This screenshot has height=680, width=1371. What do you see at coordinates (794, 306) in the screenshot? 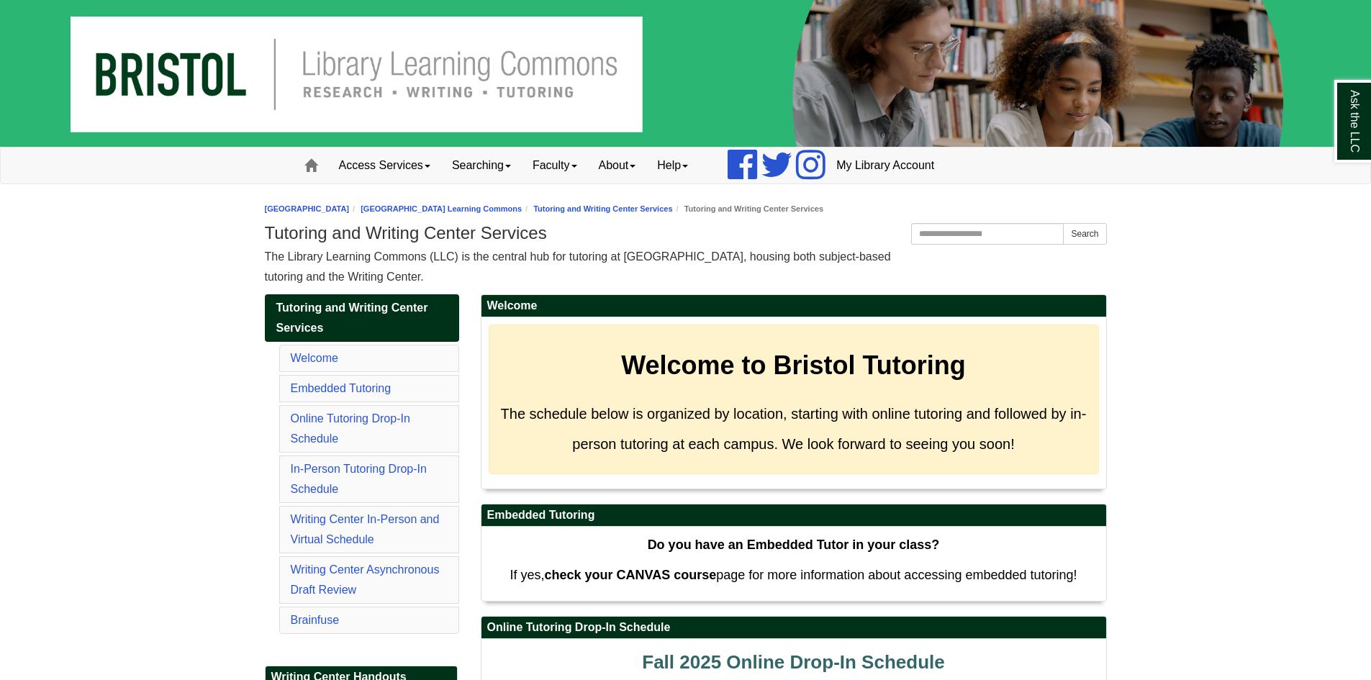
I see `h2: Welcome` at bounding box center [794, 306].